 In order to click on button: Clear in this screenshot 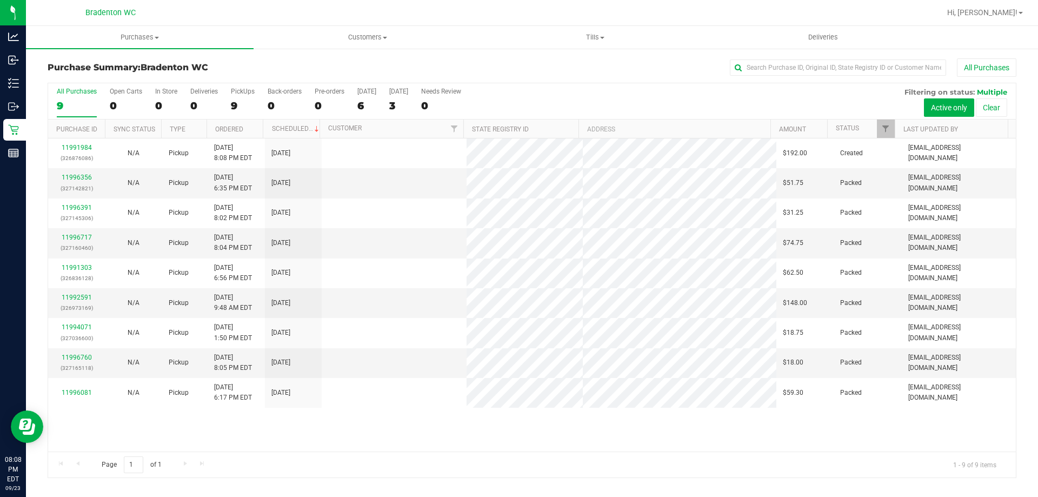, I will do `click(992, 108)`.